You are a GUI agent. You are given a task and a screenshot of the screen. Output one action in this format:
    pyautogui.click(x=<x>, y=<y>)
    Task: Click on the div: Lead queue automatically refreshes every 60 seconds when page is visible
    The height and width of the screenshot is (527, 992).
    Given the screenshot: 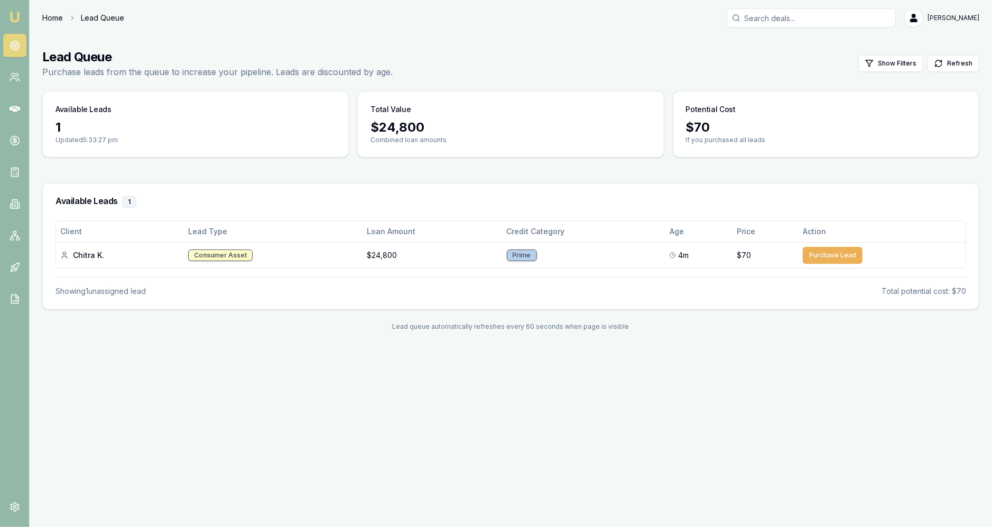 What is the action you would take?
    pyautogui.click(x=511, y=327)
    